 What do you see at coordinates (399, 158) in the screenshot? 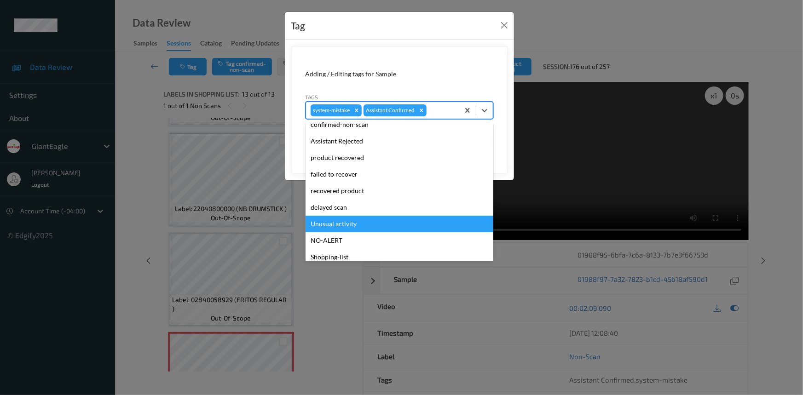
I see `div: product recovered` at bounding box center [399, 158].